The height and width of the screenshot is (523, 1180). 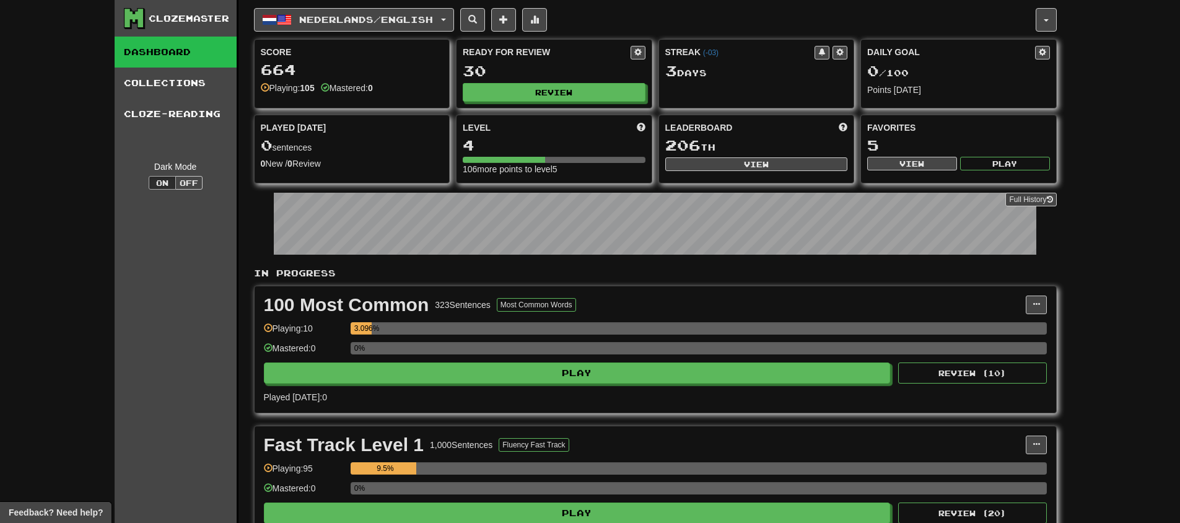 I want to click on a: Cloze-Reading, so click(x=175, y=114).